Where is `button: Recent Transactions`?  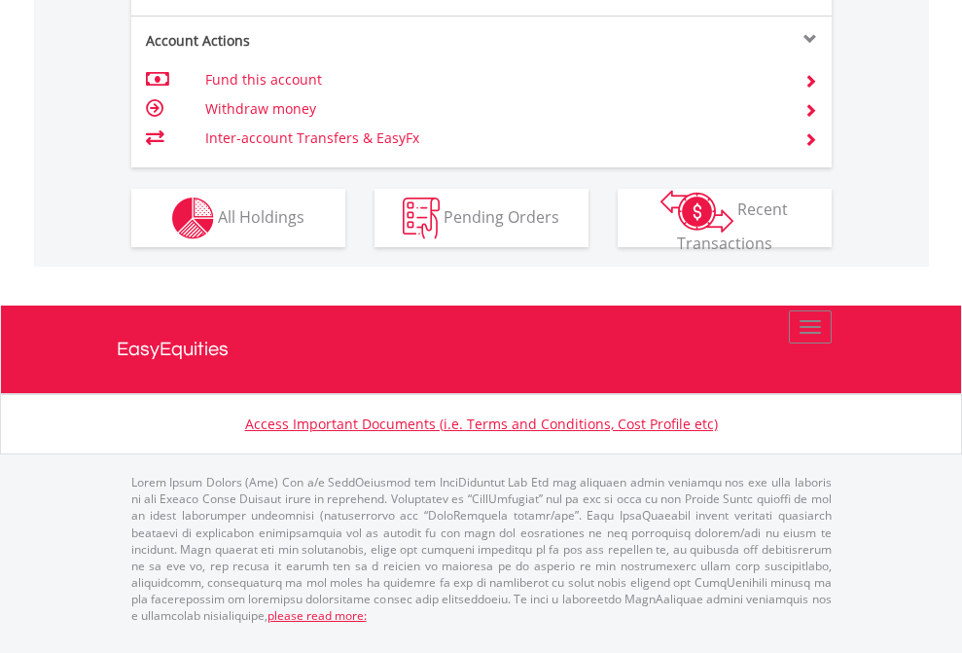
button: Recent Transactions is located at coordinates (725, 218).